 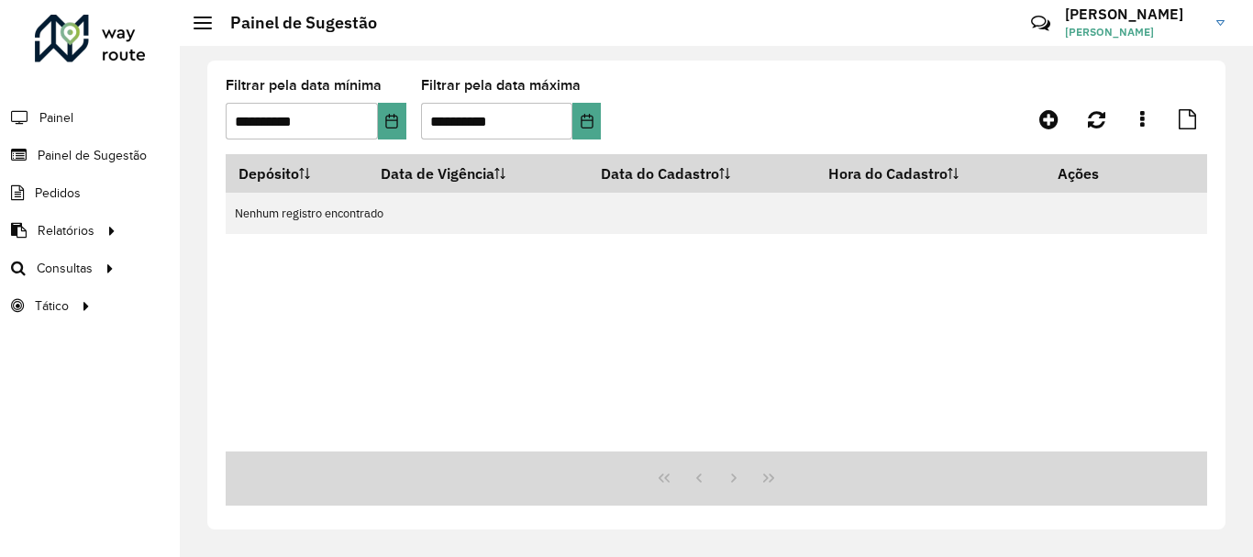 I want to click on a: Contato Rápido, so click(x=1041, y=23).